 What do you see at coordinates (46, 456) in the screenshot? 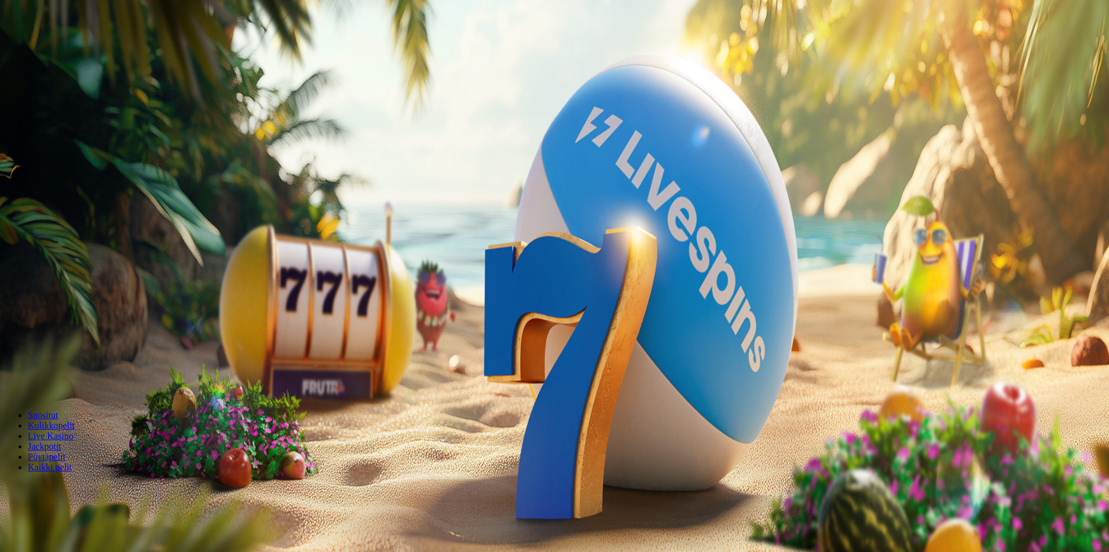
I see `span: Pöytäpelit` at bounding box center [46, 456].